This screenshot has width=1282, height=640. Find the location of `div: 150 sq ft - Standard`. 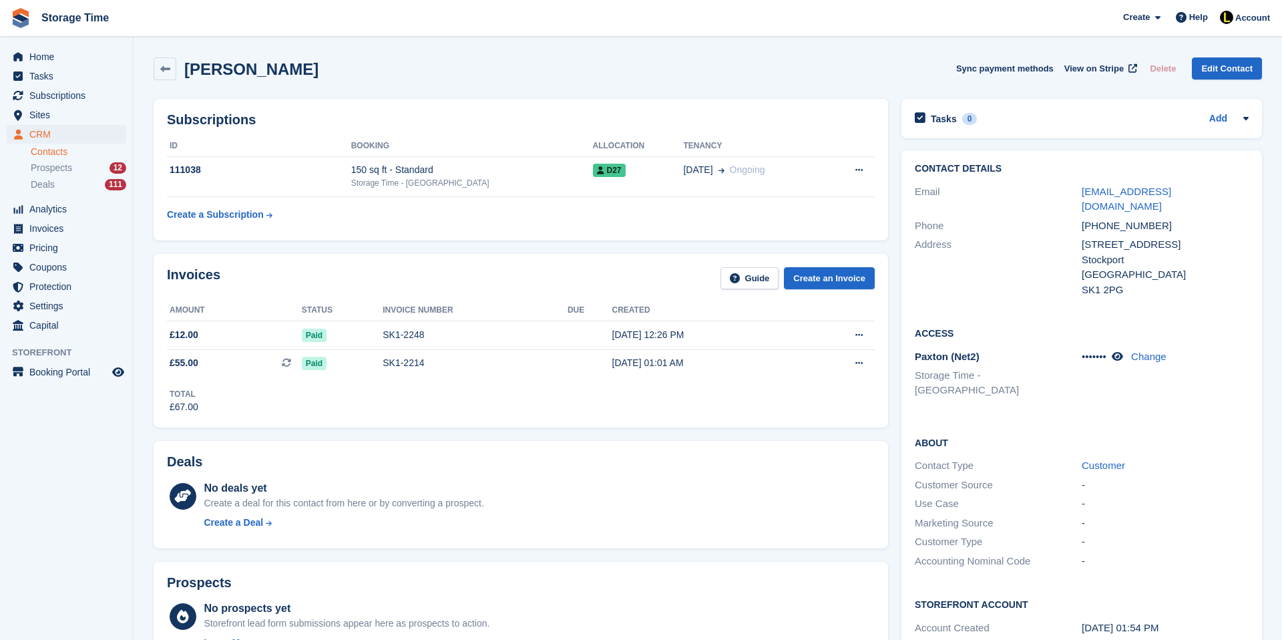

div: 150 sq ft - Standard is located at coordinates (472, 170).